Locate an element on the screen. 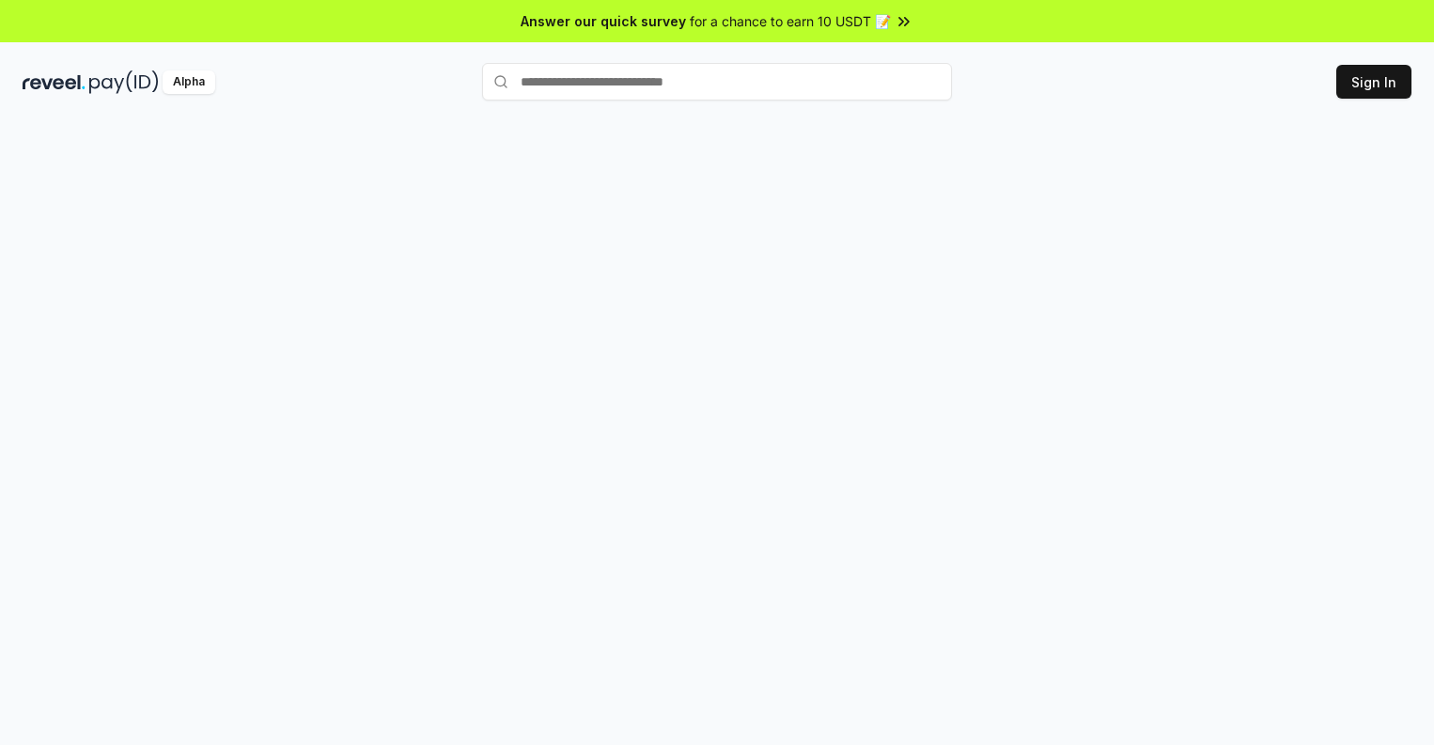 The image size is (1434, 745). img: reveel_dark is located at coordinates (54, 82).